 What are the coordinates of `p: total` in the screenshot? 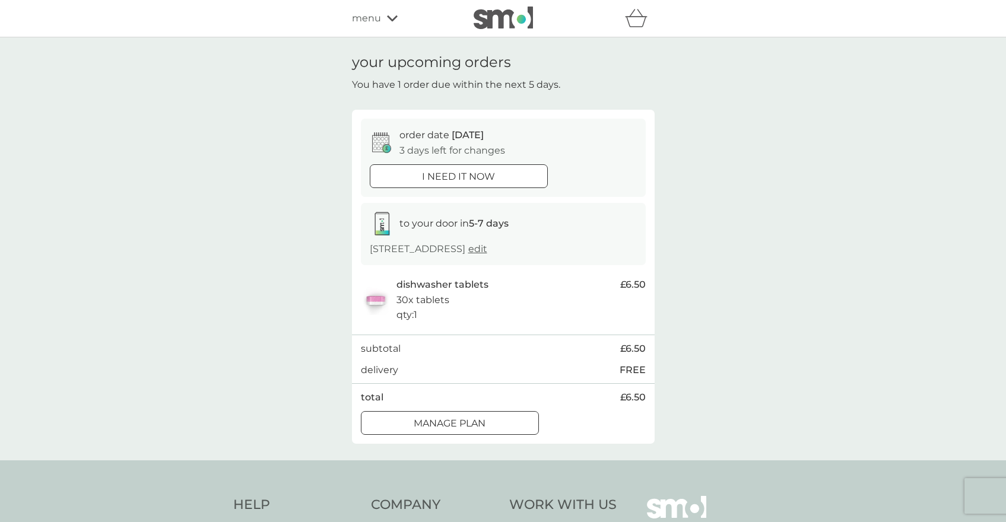 It's located at (372, 398).